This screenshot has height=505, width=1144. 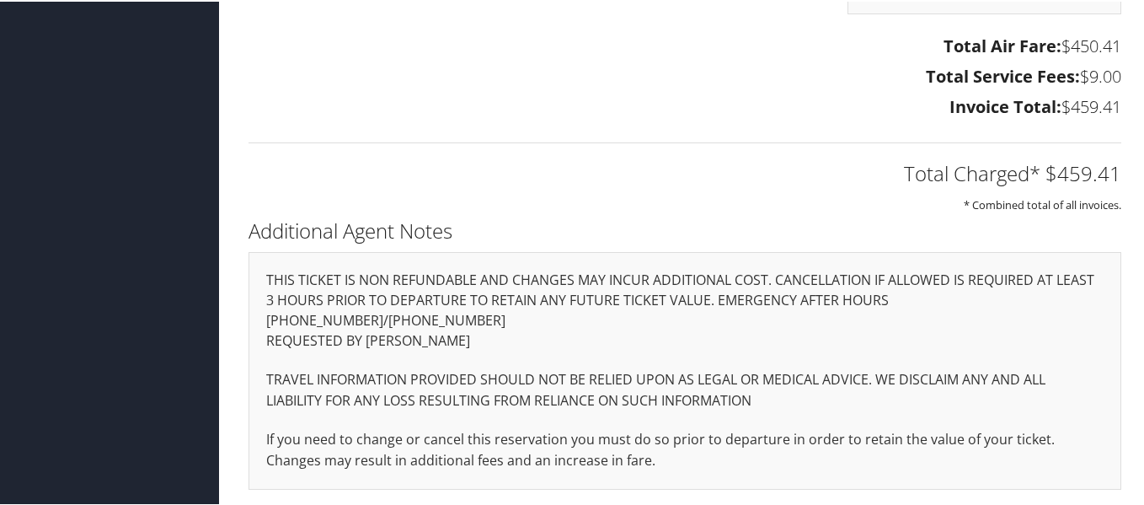 I want to click on small: * Combined total of all invoices., so click(x=1042, y=203).